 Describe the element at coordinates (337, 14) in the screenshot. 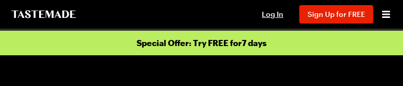

I see `span: Sign Up for FREE` at that location.